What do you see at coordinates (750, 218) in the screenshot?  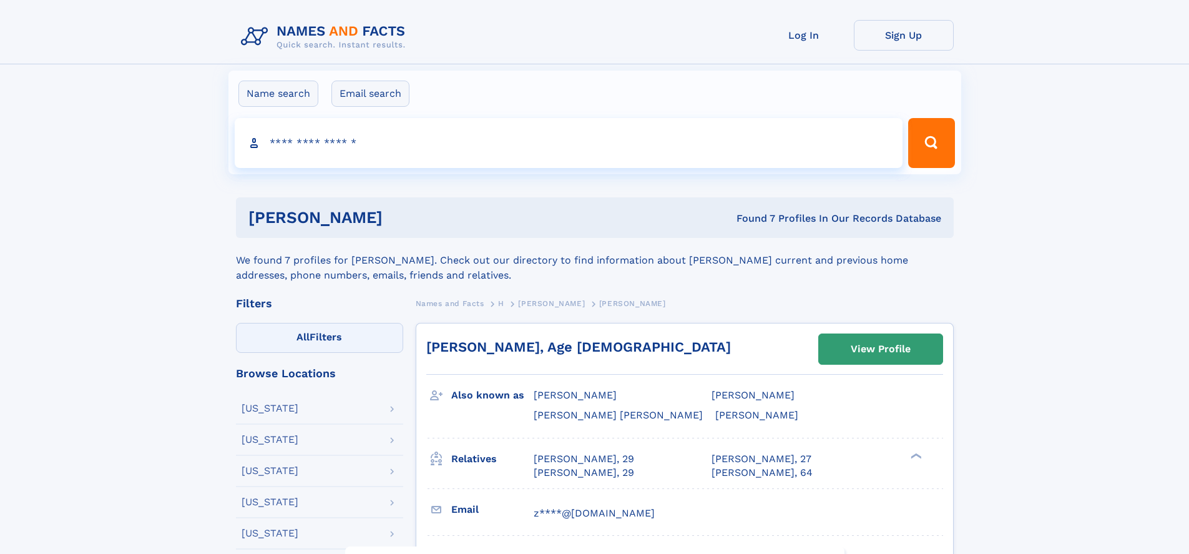 I see `div: Found 7 Profiles In Our Records Database` at bounding box center [750, 218].